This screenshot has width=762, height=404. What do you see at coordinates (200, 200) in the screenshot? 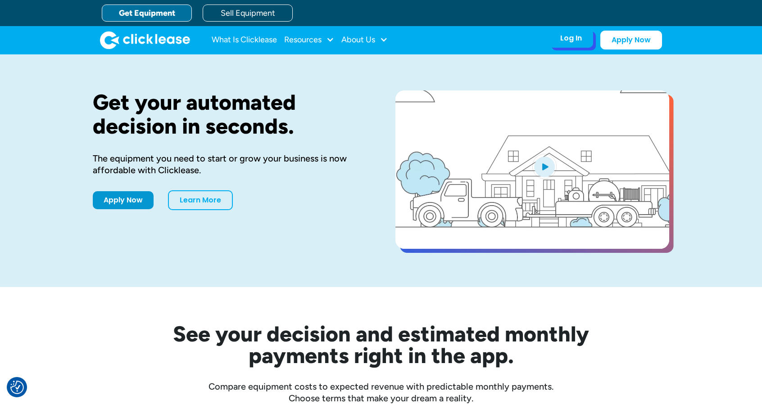
I see `a: Learn More` at bounding box center [200, 200].